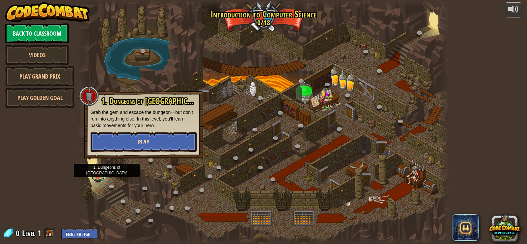  What do you see at coordinates (18, 233) in the screenshot?
I see `span: 0` at bounding box center [18, 233].